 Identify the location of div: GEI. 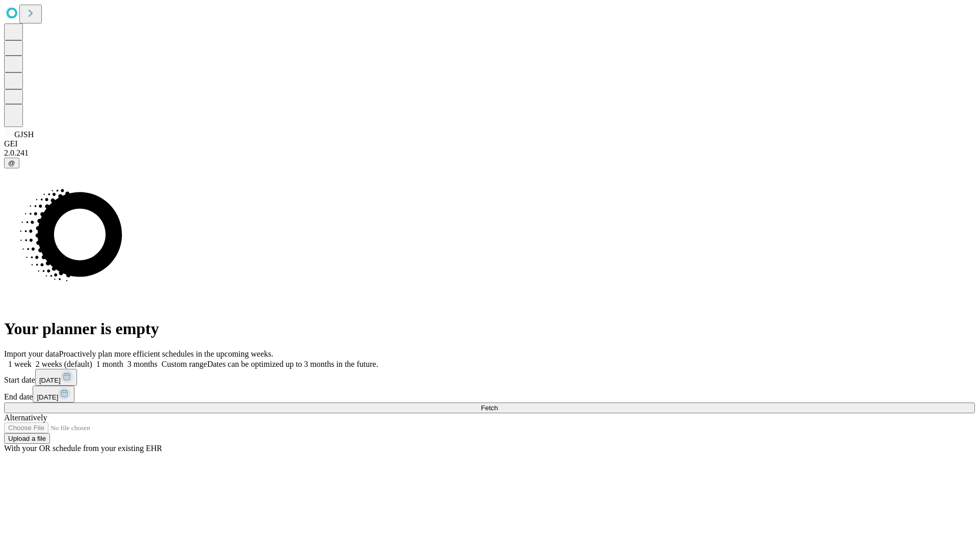
(490, 144).